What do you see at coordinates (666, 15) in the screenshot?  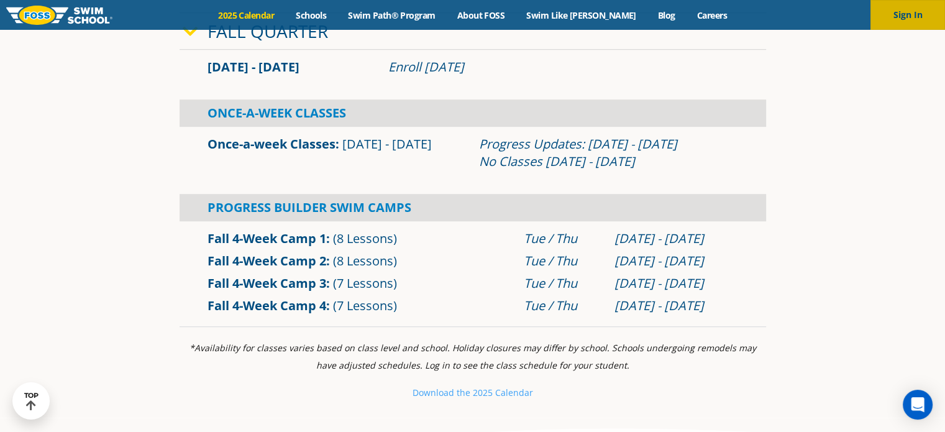 I see `a: Blog` at bounding box center [666, 15].